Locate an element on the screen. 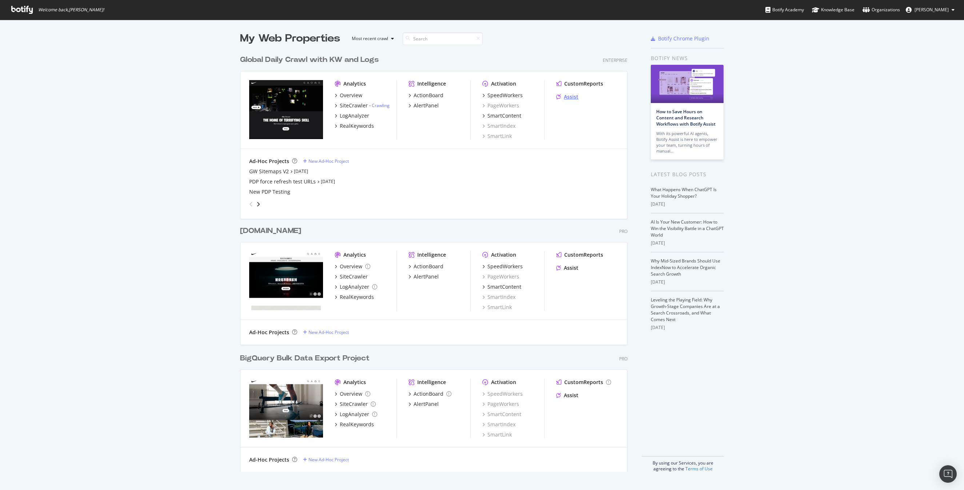 The image size is (964, 490). img: nike.com is located at coordinates (286, 110).